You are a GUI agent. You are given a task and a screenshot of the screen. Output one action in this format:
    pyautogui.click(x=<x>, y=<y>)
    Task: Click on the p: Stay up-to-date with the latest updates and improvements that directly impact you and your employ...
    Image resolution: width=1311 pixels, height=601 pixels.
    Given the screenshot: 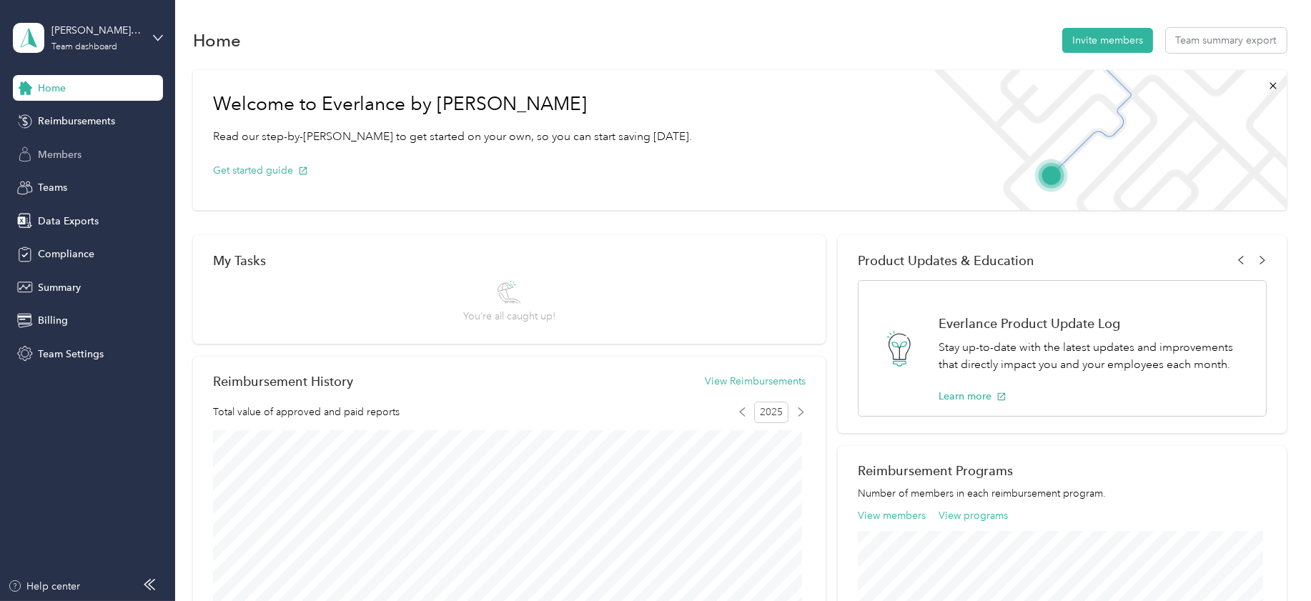 What is the action you would take?
    pyautogui.click(x=1094, y=356)
    